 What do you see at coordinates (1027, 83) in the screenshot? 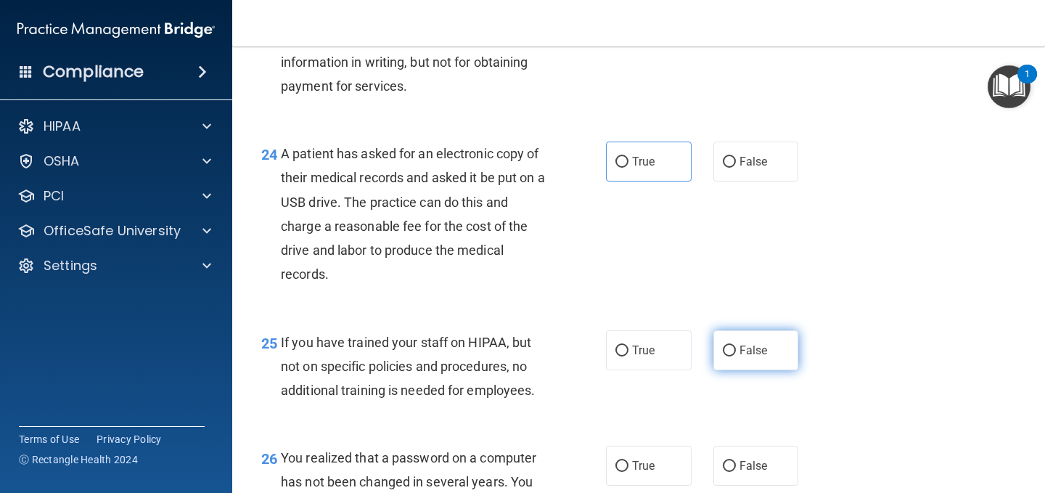
I see `div: 1` at bounding box center [1027, 83].